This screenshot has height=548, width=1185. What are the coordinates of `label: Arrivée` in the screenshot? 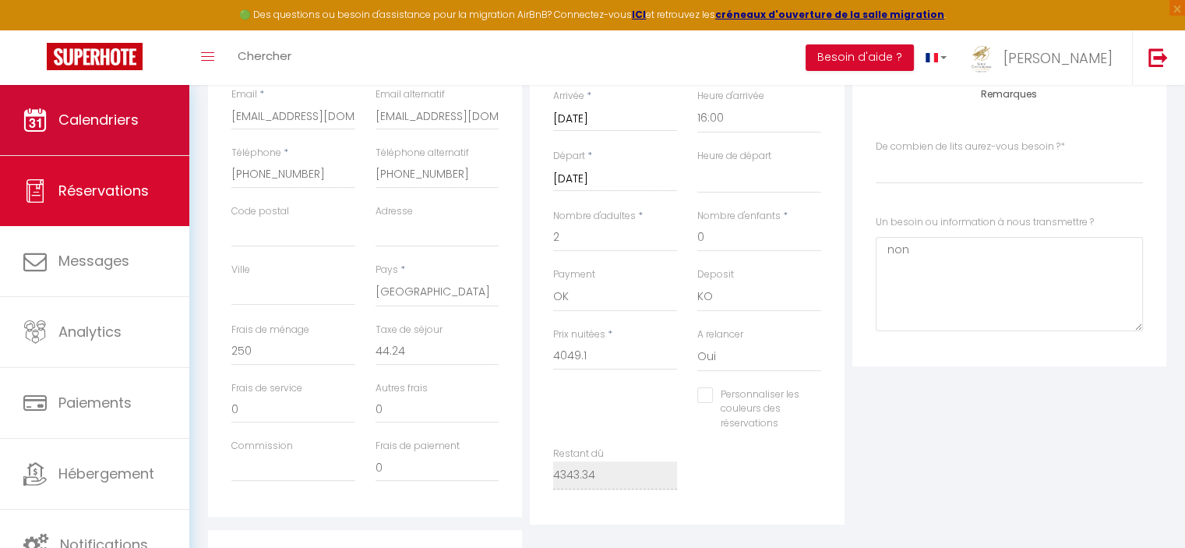 It's located at (569, 96).